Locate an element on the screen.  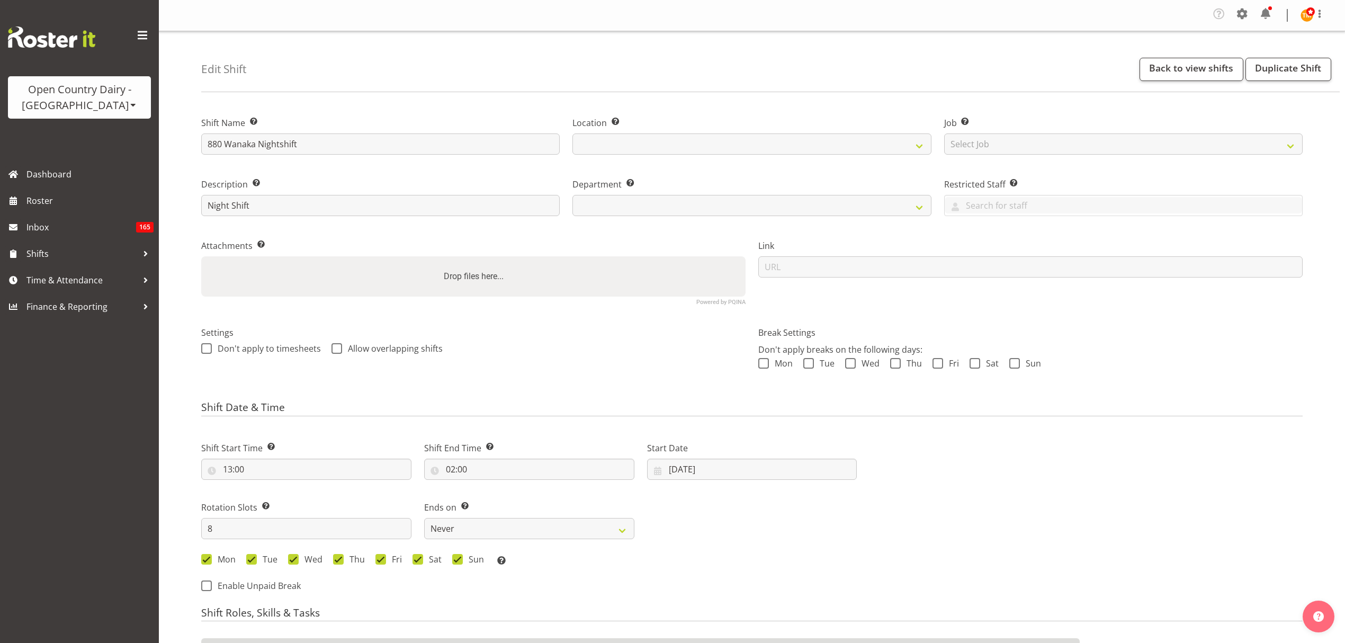
input: Description is located at coordinates (380, 205).